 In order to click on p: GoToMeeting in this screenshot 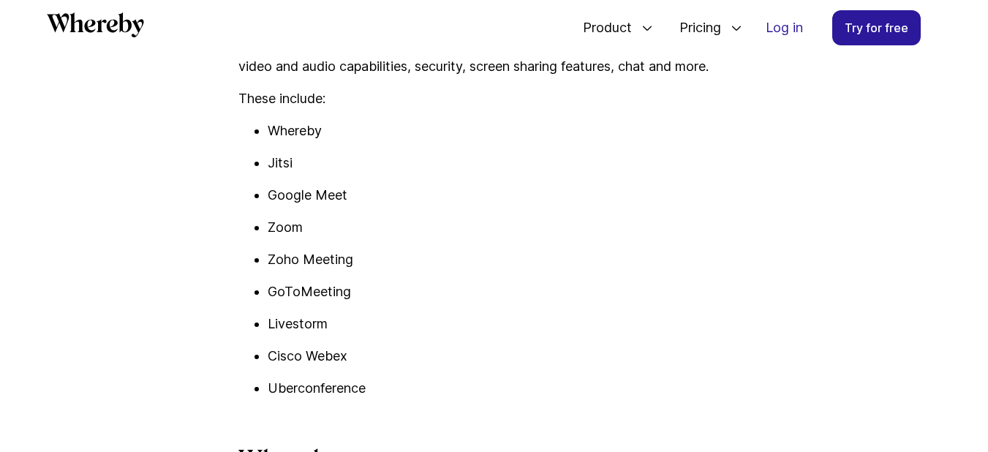, I will do `click(509, 292)`.